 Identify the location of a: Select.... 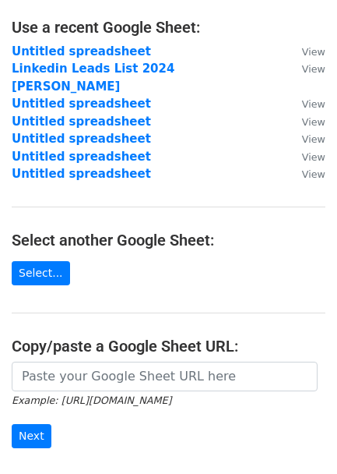
(41, 273).